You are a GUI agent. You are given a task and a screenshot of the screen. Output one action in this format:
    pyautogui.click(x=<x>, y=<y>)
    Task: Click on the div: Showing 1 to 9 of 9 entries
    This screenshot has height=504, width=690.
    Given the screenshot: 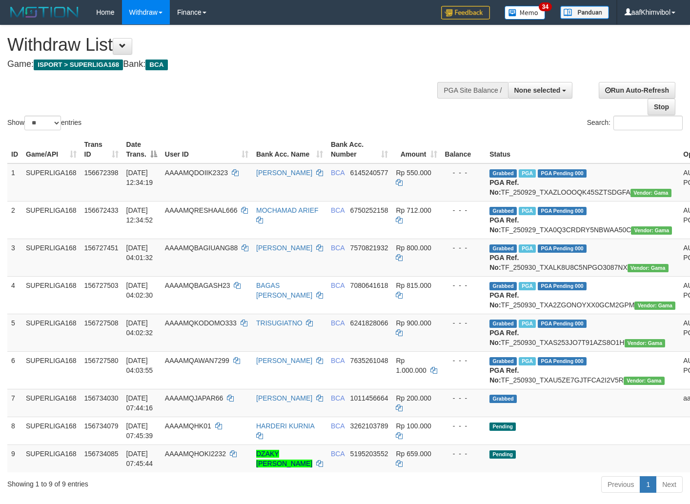 What is the action you would take?
    pyautogui.click(x=144, y=482)
    